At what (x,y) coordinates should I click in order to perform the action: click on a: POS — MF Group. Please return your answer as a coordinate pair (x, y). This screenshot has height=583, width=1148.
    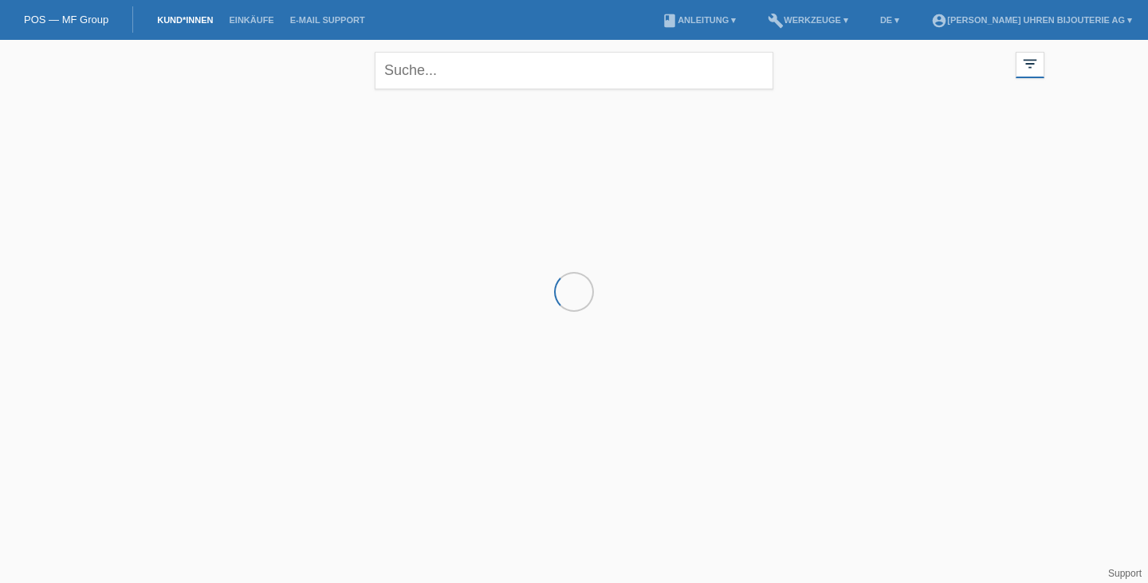
    Looking at the image, I should click on (66, 19).